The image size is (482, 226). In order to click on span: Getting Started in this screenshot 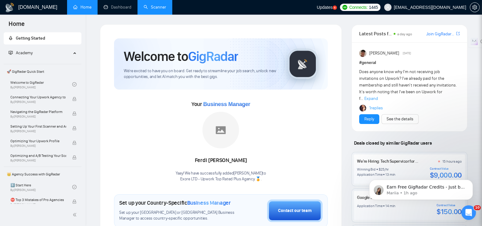, I will do `click(30, 38)`.